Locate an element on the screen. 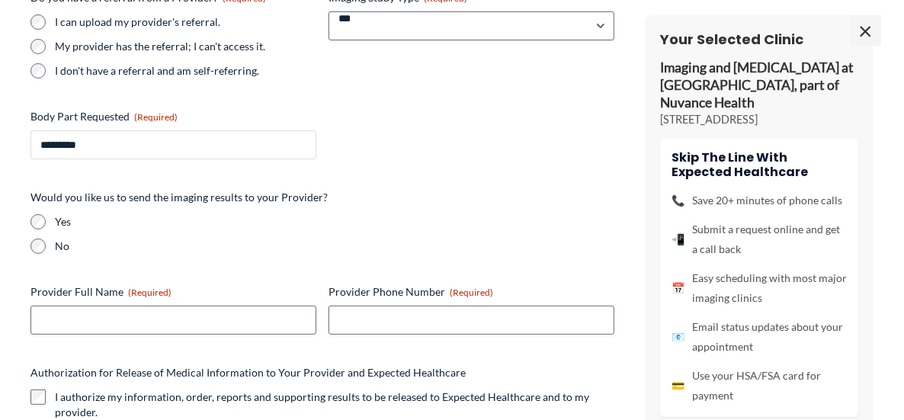 This screenshot has width=904, height=420. label: Provider Phone Number is located at coordinates (471, 292).